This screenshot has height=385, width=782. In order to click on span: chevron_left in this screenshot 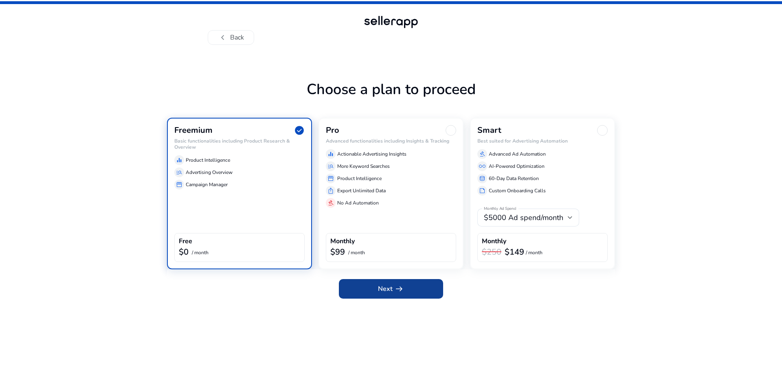, I will do `click(223, 37)`.